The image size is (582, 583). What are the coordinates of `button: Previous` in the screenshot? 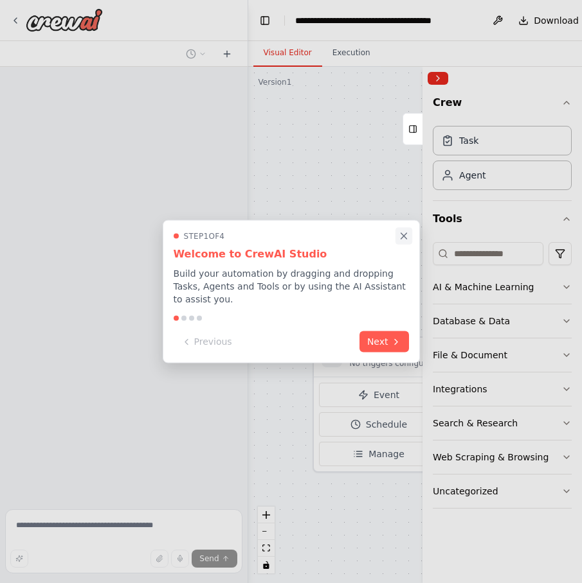 It's located at (206, 342).